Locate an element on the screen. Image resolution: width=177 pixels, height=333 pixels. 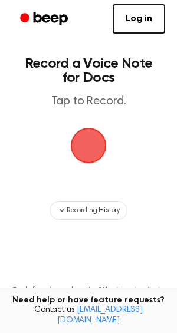
button: Beep Logo is located at coordinates (88, 145).